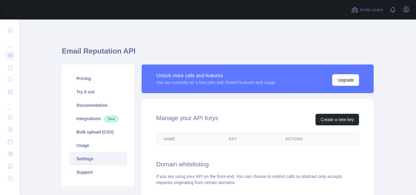 The width and height of the screenshot is (416, 195). What do you see at coordinates (98, 79) in the screenshot?
I see `a: Pricing` at bounding box center [98, 79].